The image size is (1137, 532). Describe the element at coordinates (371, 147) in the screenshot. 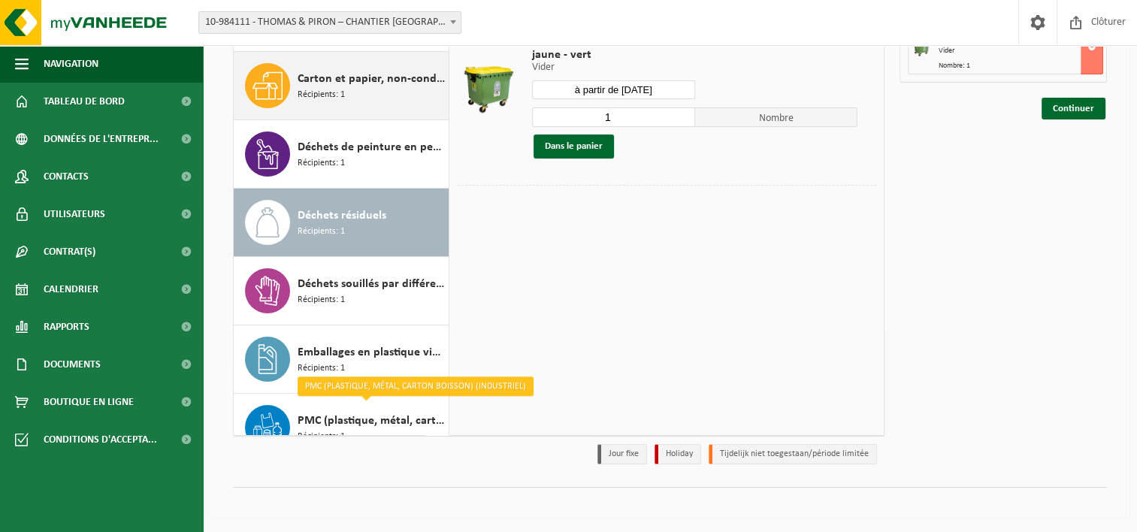

I see `span: Déchets de peinture en petits emballages` at that location.